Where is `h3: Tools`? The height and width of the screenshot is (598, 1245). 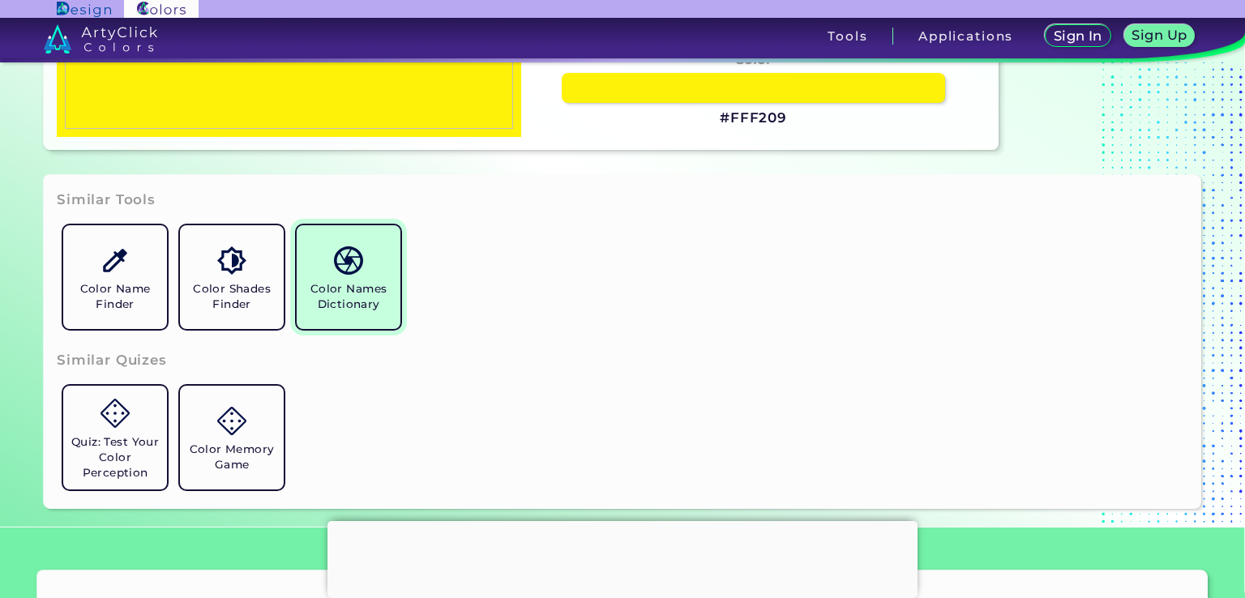 h3: Tools is located at coordinates (847, 36).